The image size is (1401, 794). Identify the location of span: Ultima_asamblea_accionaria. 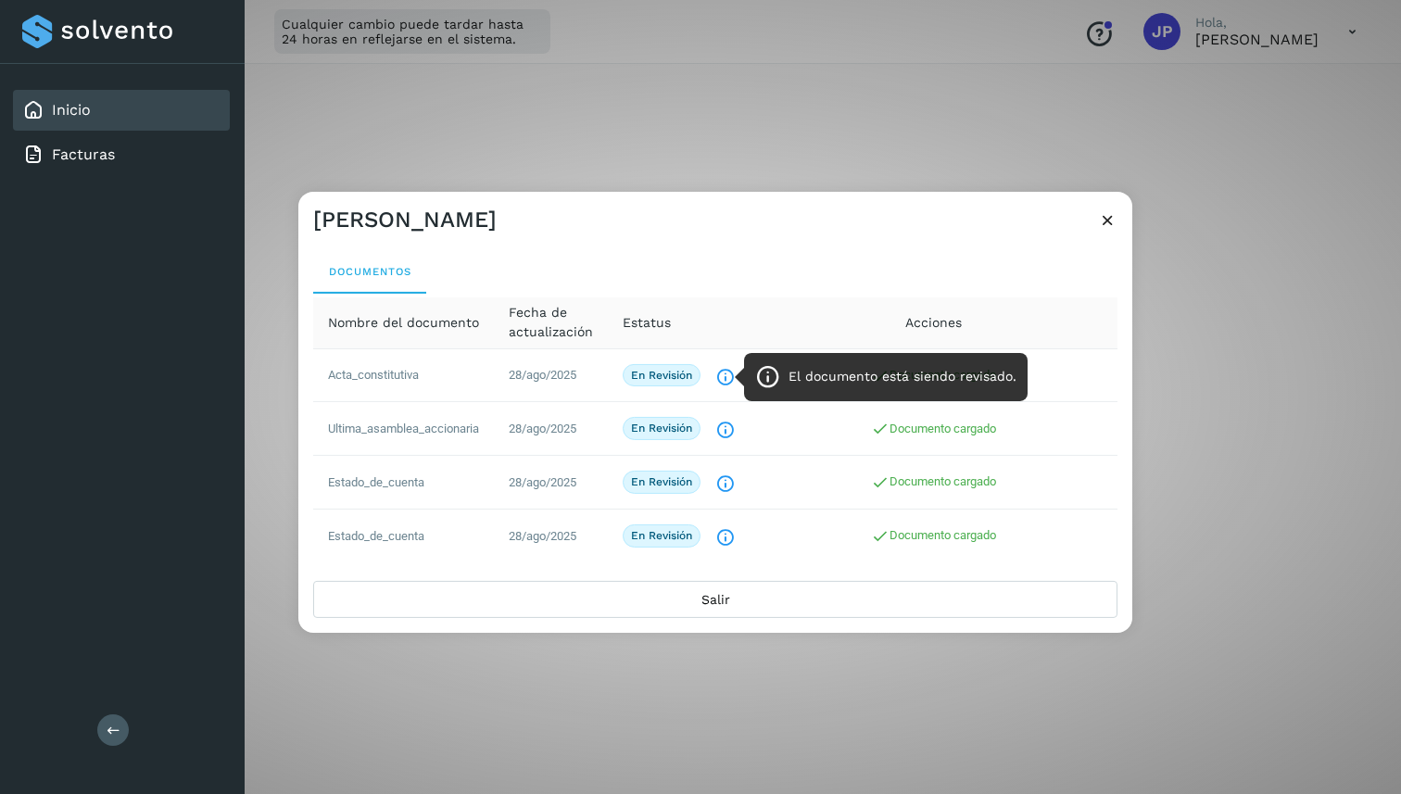
(403, 428).